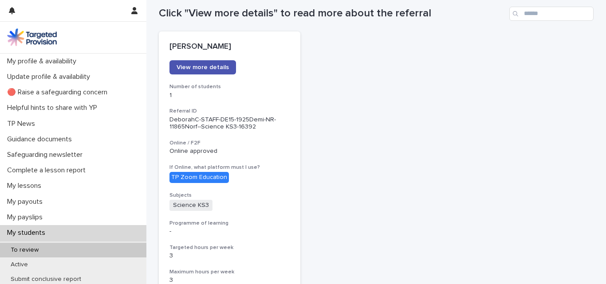  Describe the element at coordinates (552, 14) in the screenshot. I see `input: Search` at that location.